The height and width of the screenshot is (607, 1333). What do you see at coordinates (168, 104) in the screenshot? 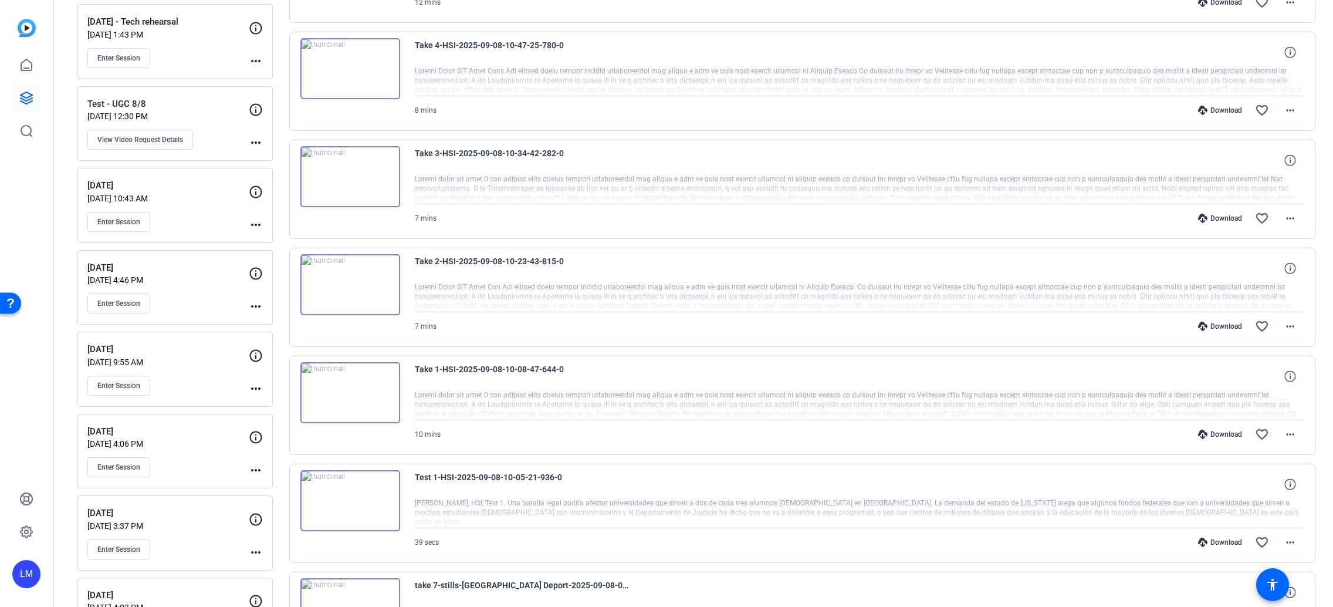
I see `p: Test - UGC 8/8` at bounding box center [168, 104].